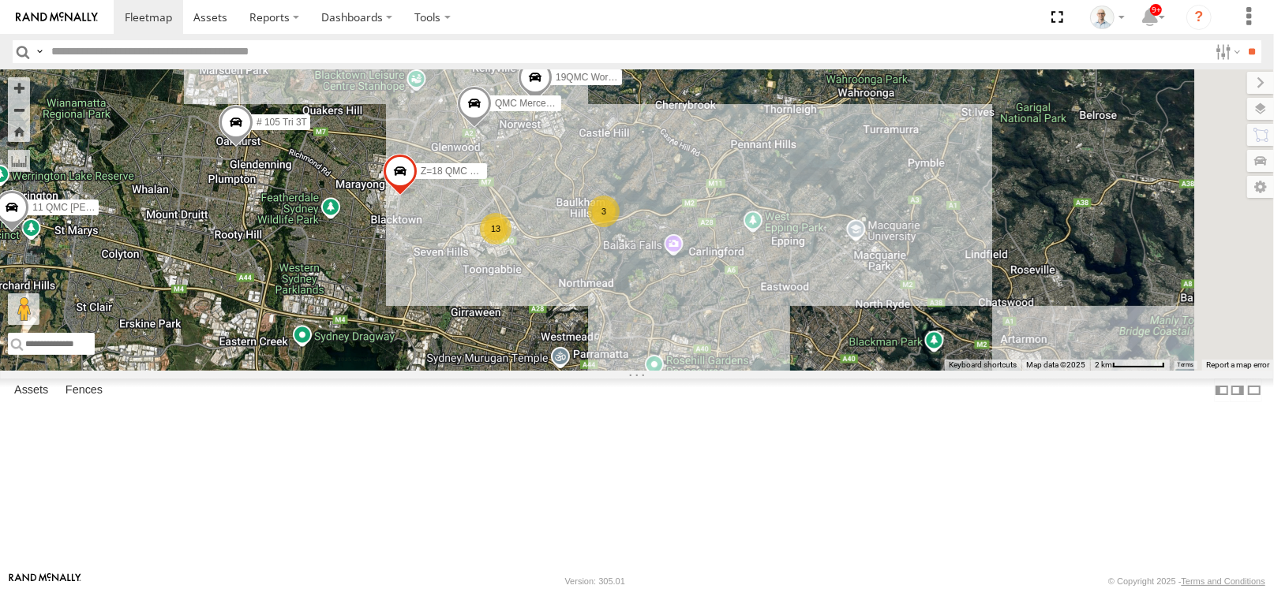 The height and width of the screenshot is (589, 1274). Describe the element at coordinates (1129, 365) in the screenshot. I see `button: Map Scale: 2 km per 63 pixels` at that location.